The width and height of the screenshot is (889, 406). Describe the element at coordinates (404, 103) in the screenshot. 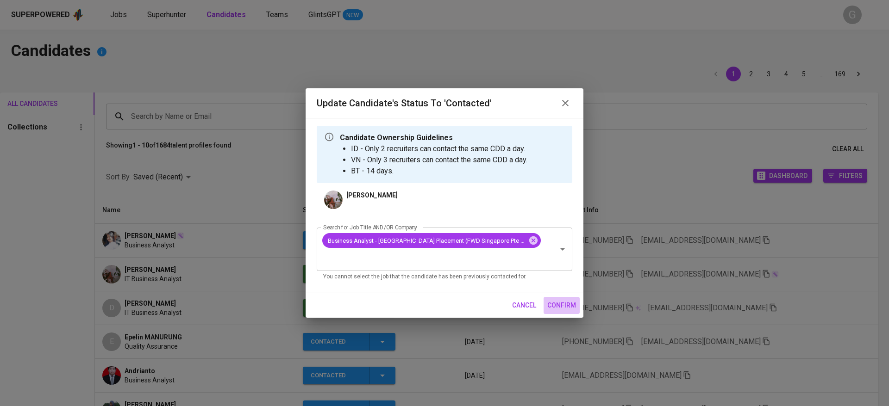

I see `h6: Update Candidate's Status to 'Contacted'` at that location.